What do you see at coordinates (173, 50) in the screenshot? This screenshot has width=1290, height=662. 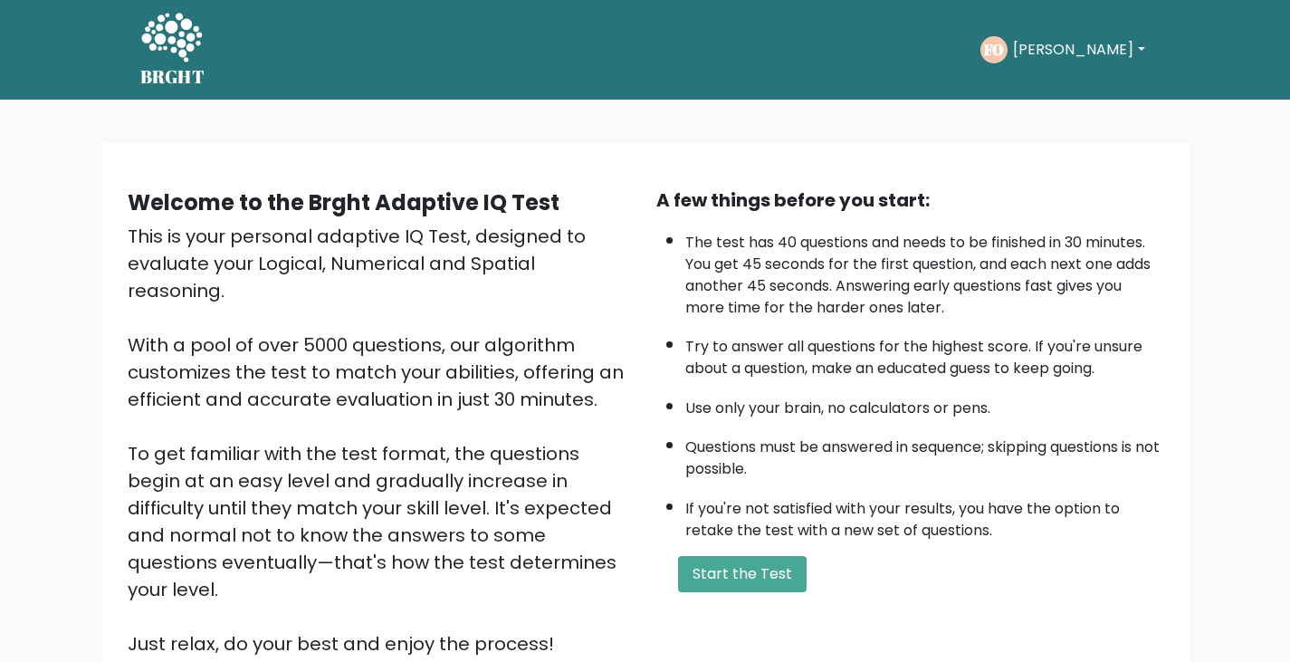 I see `a: BRGHT` at bounding box center [173, 50].